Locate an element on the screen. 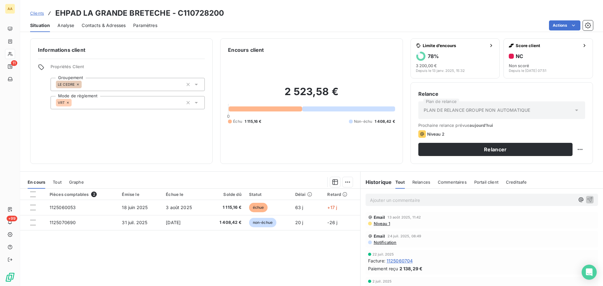  h6: 78 % is located at coordinates (433, 56).